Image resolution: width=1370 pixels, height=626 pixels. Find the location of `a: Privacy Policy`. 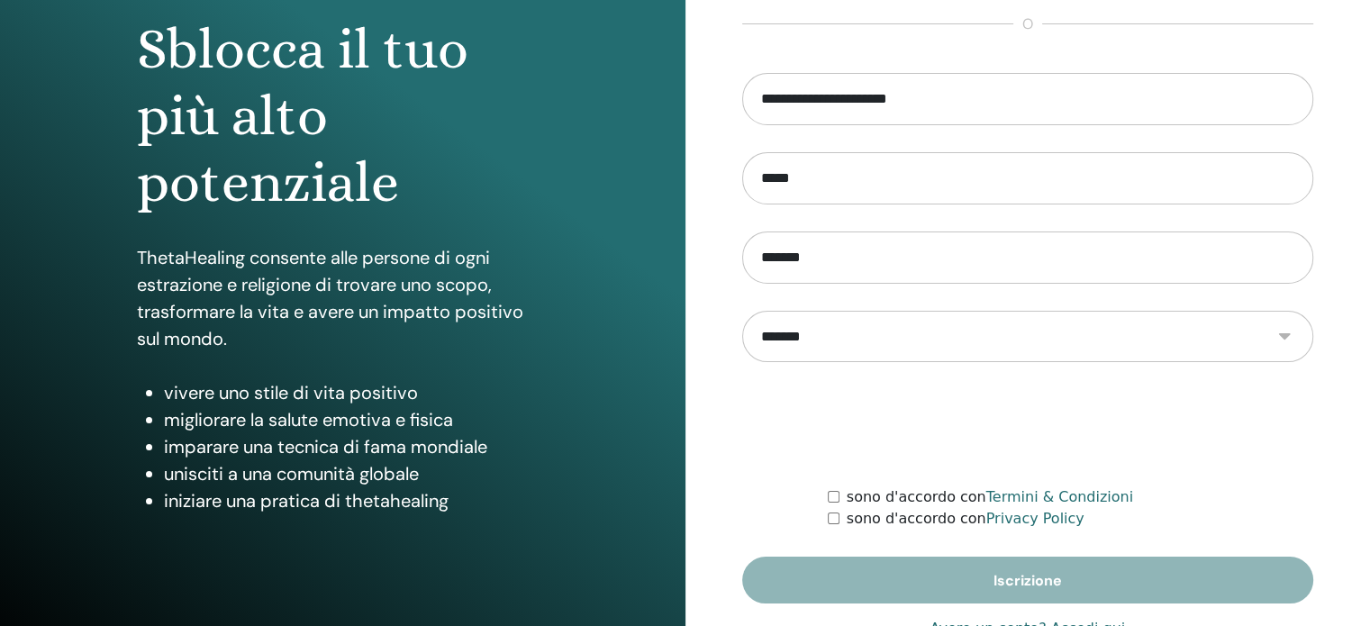

a: Privacy Policy is located at coordinates (1035, 518).